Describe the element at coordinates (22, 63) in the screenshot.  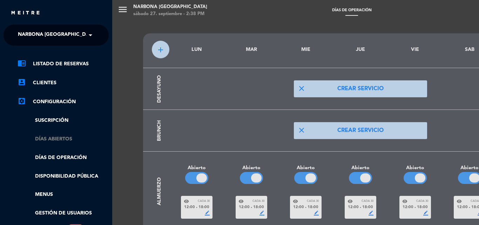
I see `i: chrome_reader_mode` at that location.